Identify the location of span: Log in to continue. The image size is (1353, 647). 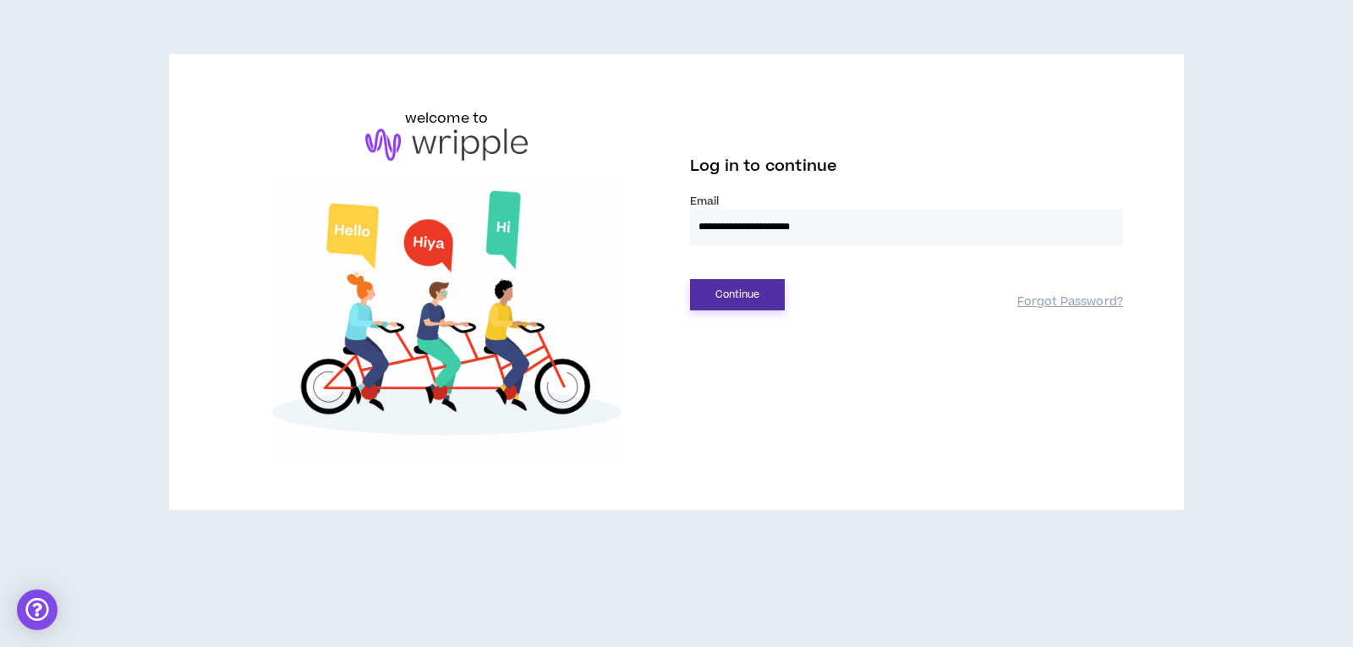
(764, 166).